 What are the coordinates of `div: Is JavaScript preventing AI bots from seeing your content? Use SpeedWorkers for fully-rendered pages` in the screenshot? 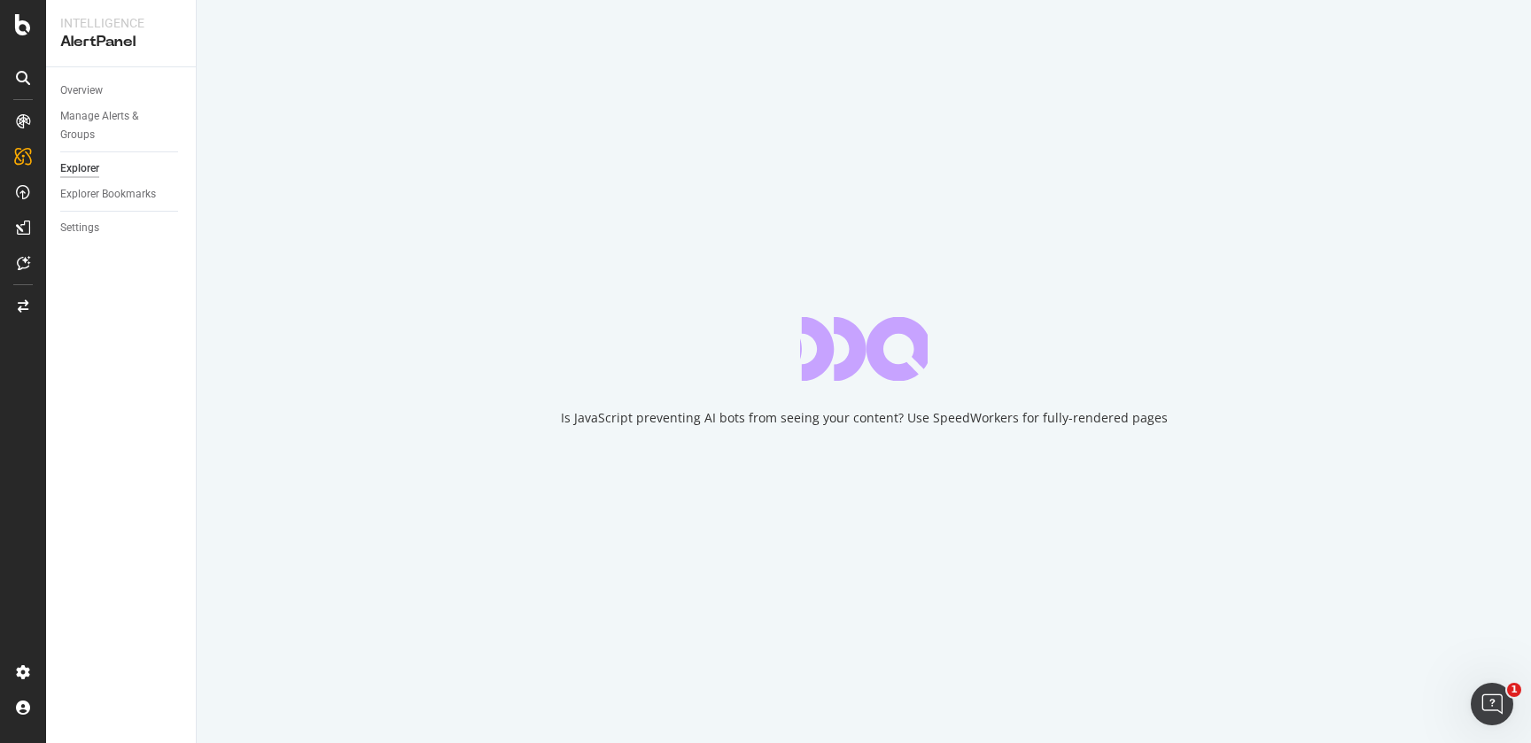 It's located at (864, 418).